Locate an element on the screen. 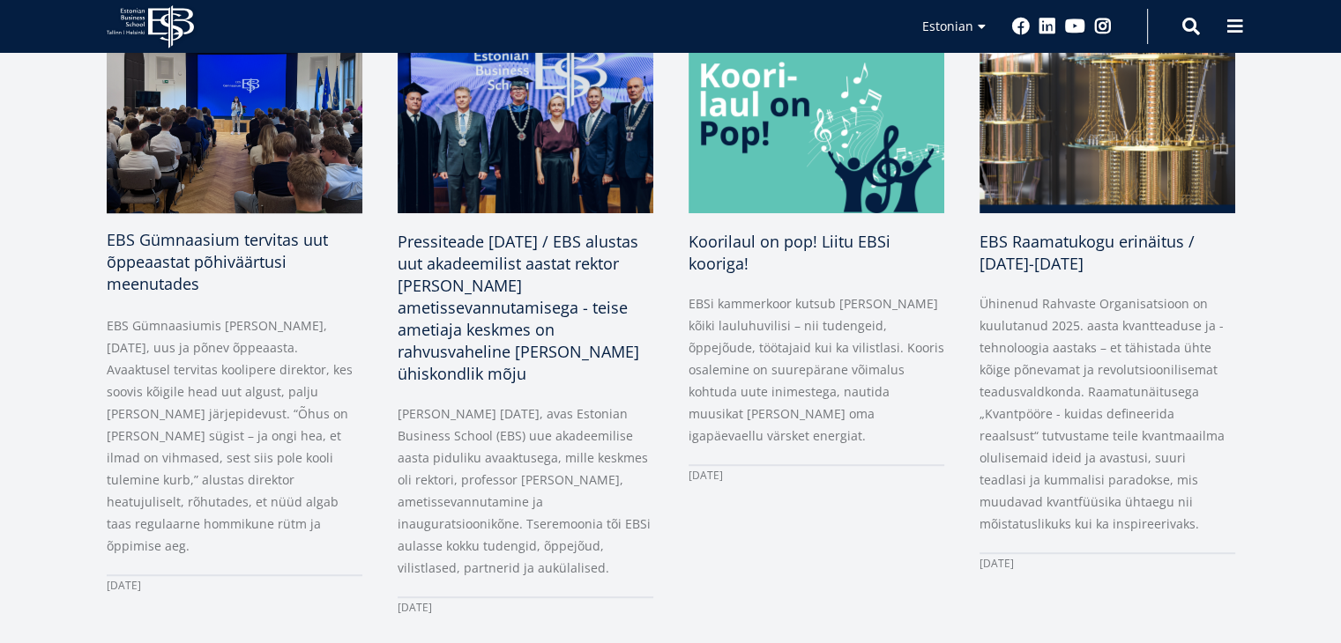 This screenshot has height=643, width=1341. a: Facebook is located at coordinates (1021, 26).